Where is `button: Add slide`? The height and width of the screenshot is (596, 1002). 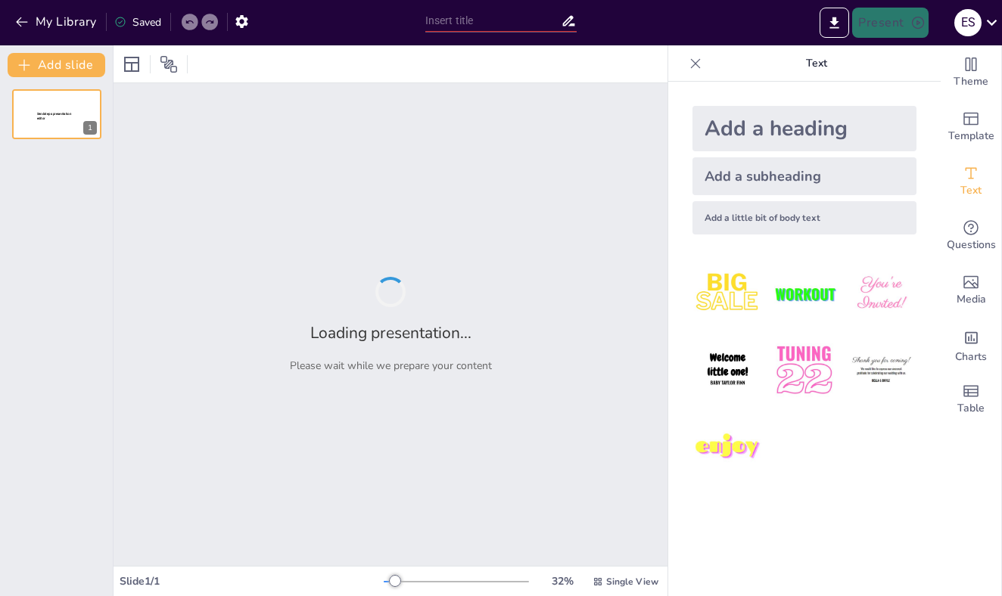
button: Add slide is located at coordinates (56, 65).